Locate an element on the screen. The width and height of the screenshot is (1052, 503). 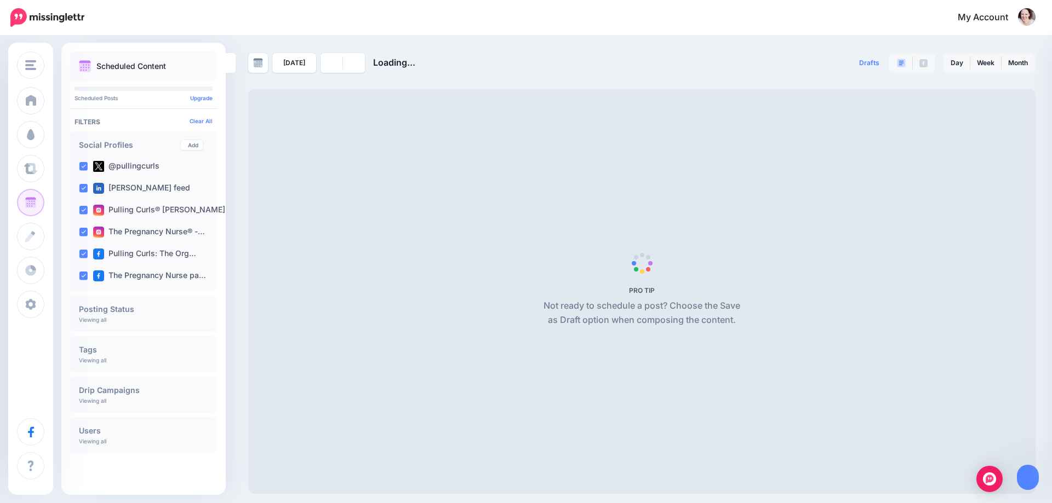
p: Scheduled Content is located at coordinates (131, 66).